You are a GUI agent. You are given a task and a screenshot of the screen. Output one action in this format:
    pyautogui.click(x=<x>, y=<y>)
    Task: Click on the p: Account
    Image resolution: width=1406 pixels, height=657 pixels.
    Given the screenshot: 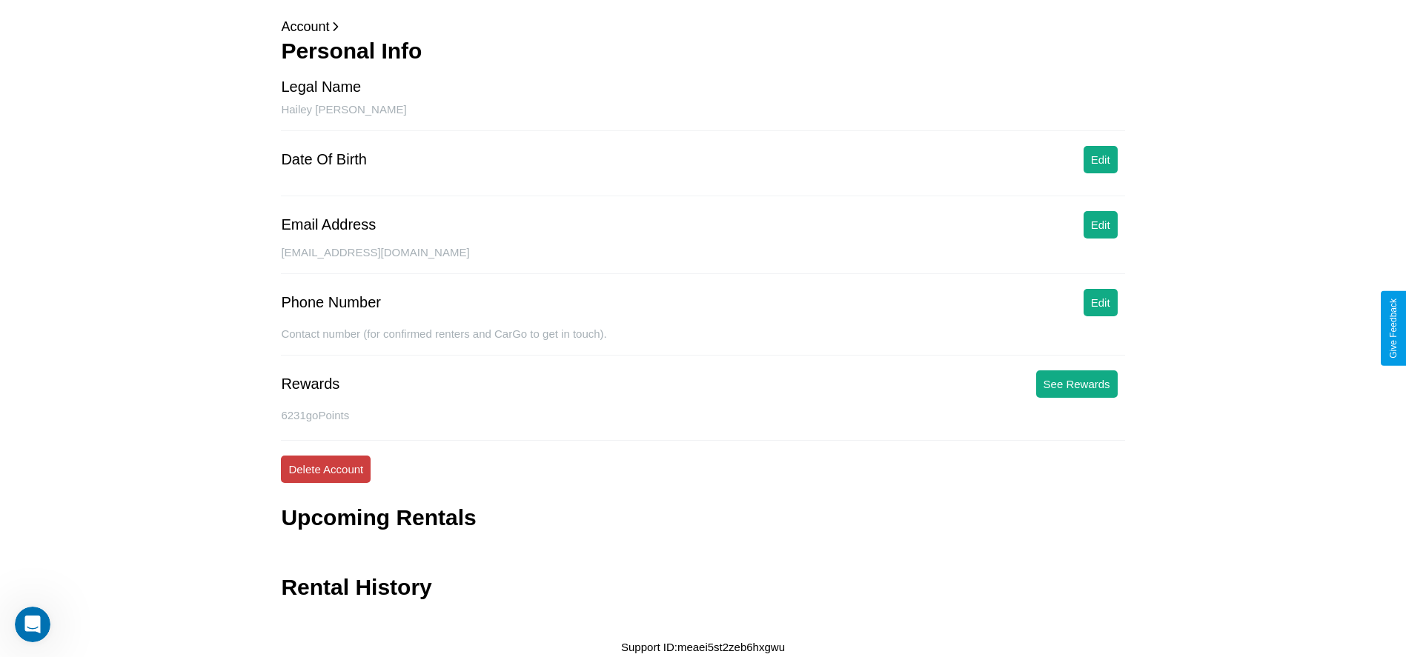 What is the action you would take?
    pyautogui.click(x=703, y=27)
    